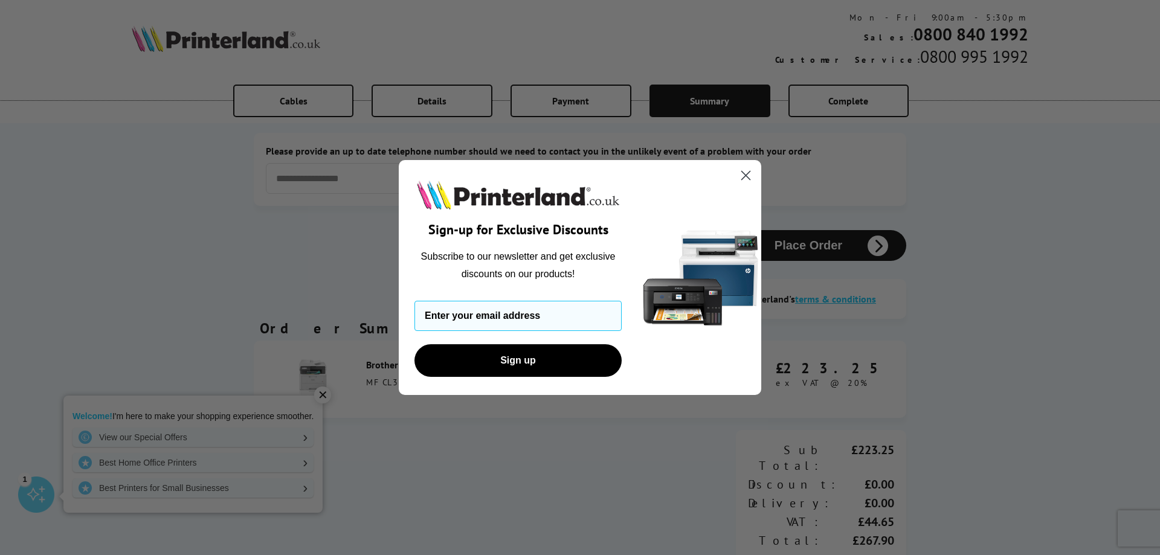  Describe the element at coordinates (745, 175) in the screenshot. I see `button: Close dialog` at that location.